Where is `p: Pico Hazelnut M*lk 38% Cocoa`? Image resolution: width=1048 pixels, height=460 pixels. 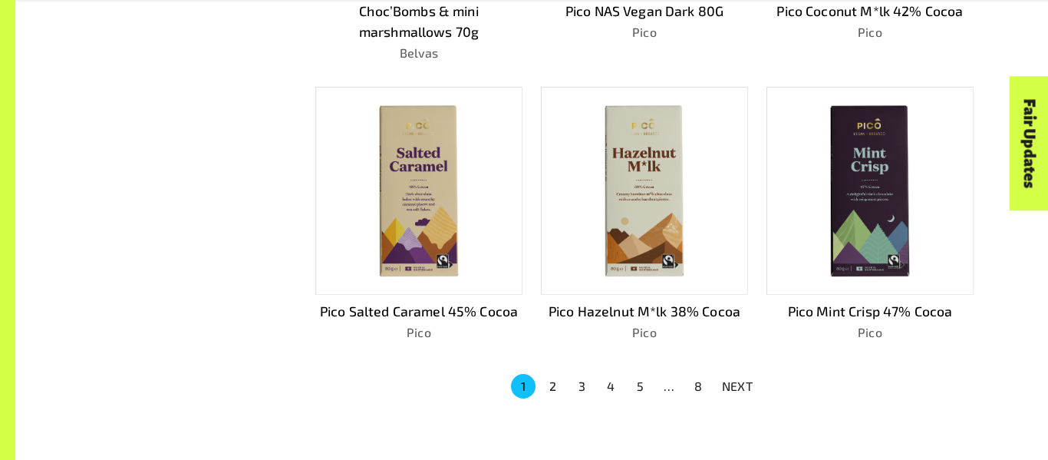 p: Pico Hazelnut M*lk 38% Cocoa is located at coordinates (644, 311).